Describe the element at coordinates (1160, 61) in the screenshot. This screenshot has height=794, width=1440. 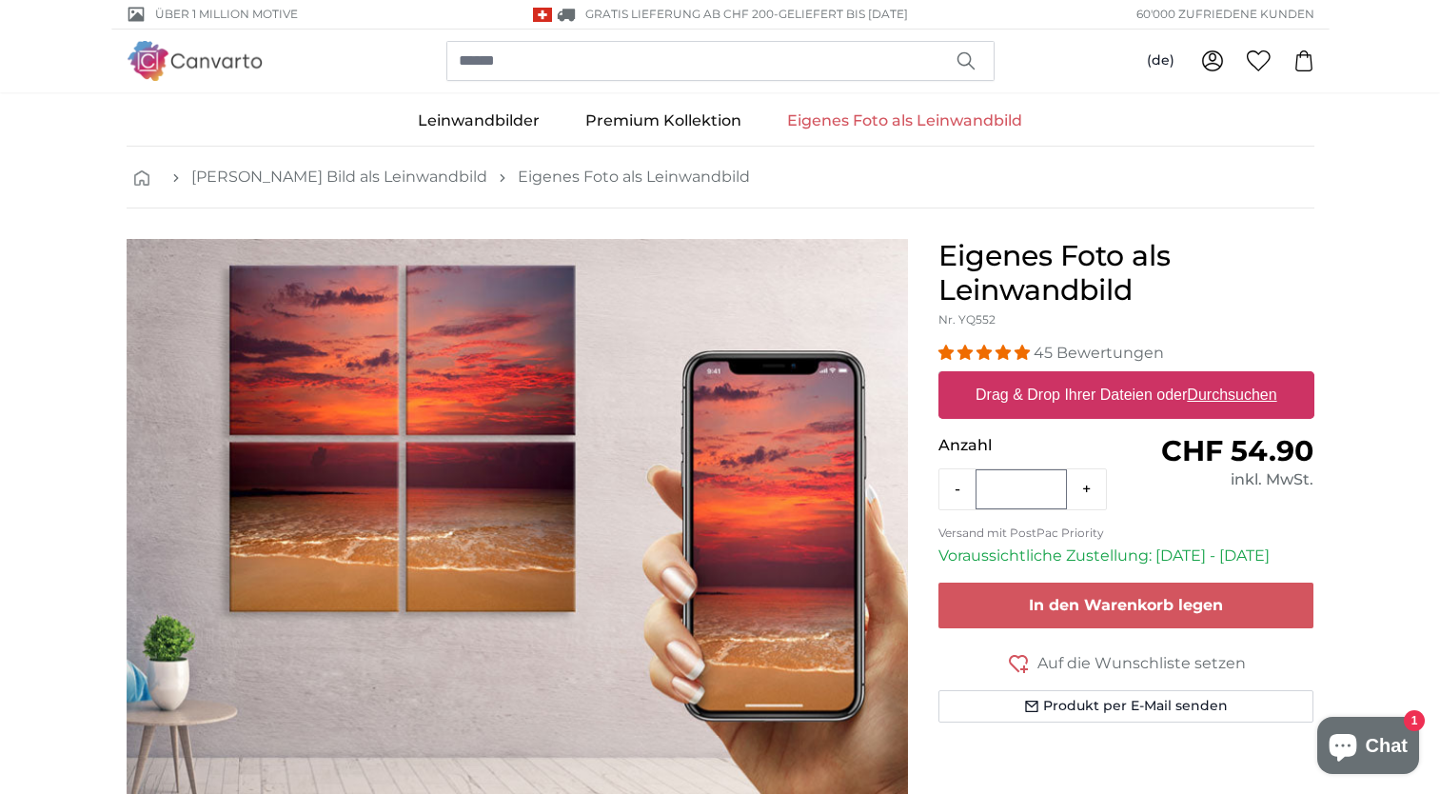
I see `button: (de)` at that location.